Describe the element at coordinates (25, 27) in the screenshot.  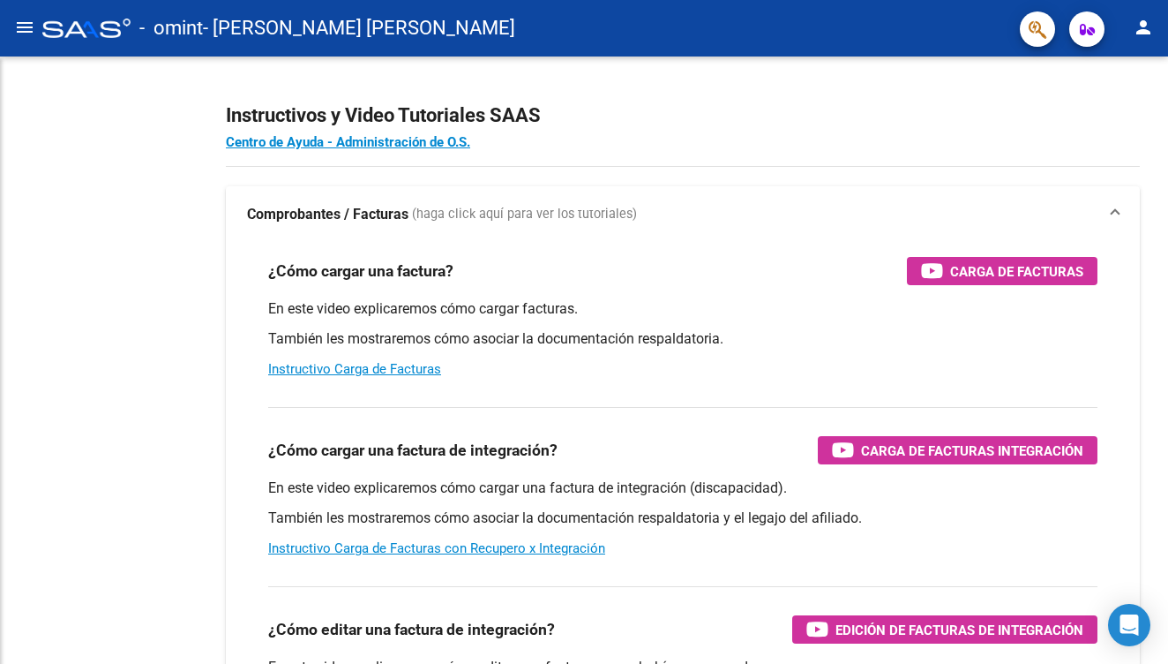
I see `mat-icon: menu` at that location.